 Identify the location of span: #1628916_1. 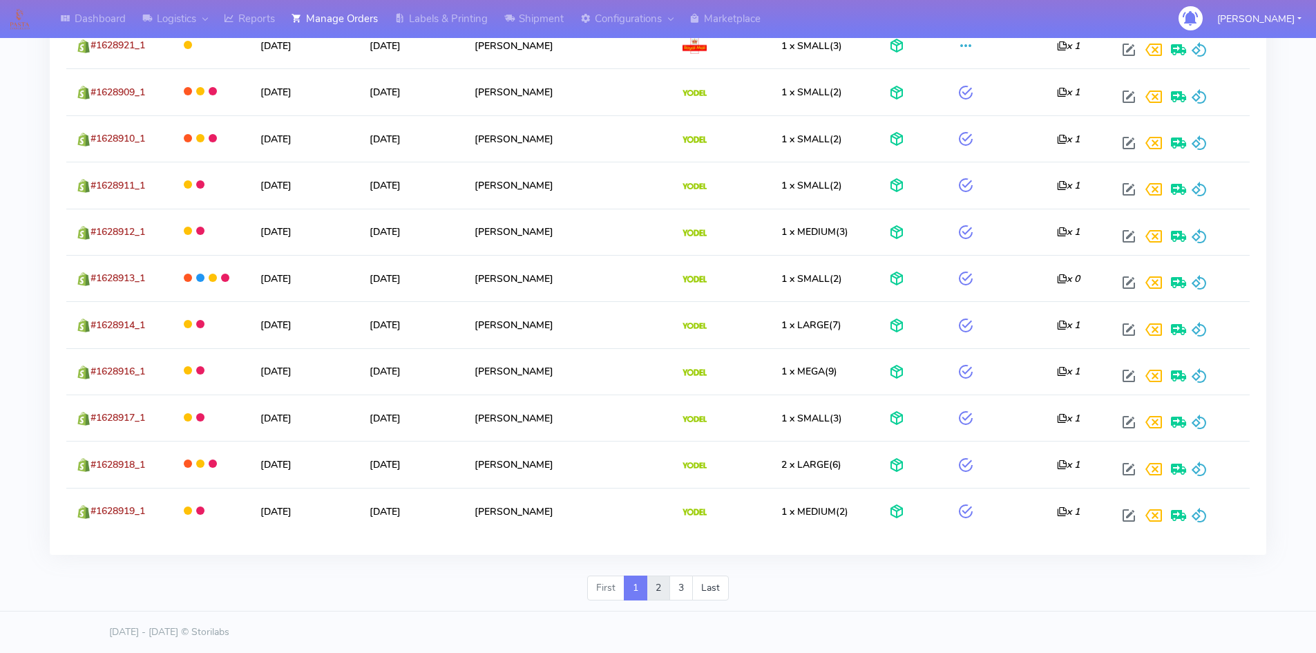
(117, 371).